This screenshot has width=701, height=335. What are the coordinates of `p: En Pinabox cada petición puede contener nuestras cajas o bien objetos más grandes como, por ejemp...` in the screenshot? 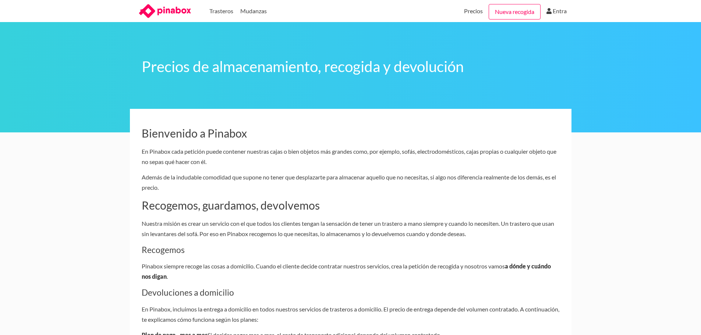 It's located at (351, 157).